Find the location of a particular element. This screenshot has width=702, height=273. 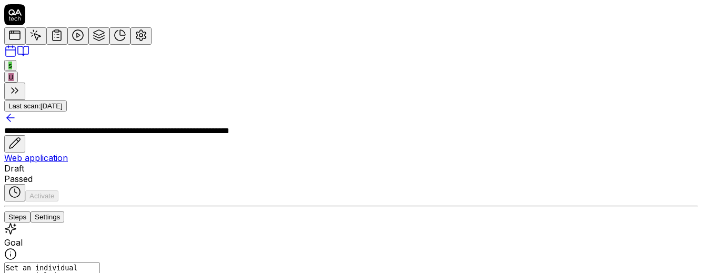

span: s is located at coordinates (10, 65).